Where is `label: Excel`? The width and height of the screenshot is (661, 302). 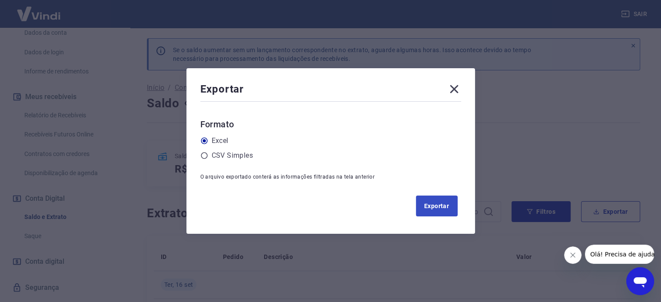 label: Excel is located at coordinates (220, 141).